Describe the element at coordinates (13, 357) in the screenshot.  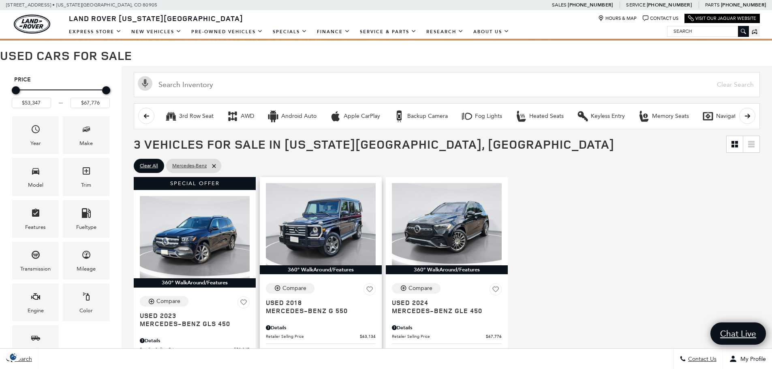
I see `img: Opt-Out Icon` at that location.